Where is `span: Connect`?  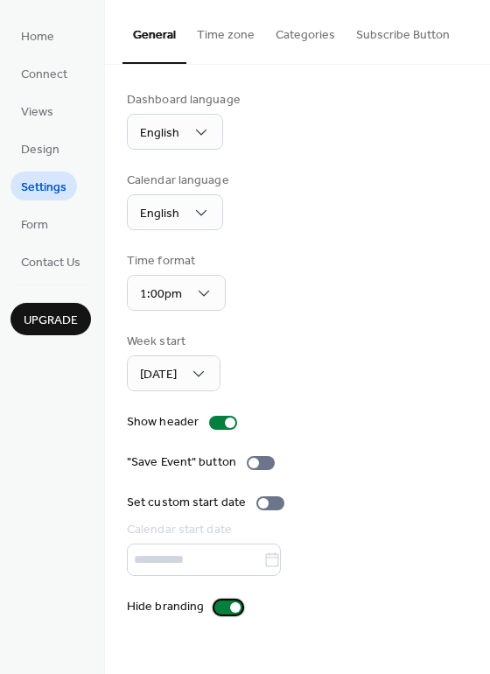
span: Connect is located at coordinates (44, 74).